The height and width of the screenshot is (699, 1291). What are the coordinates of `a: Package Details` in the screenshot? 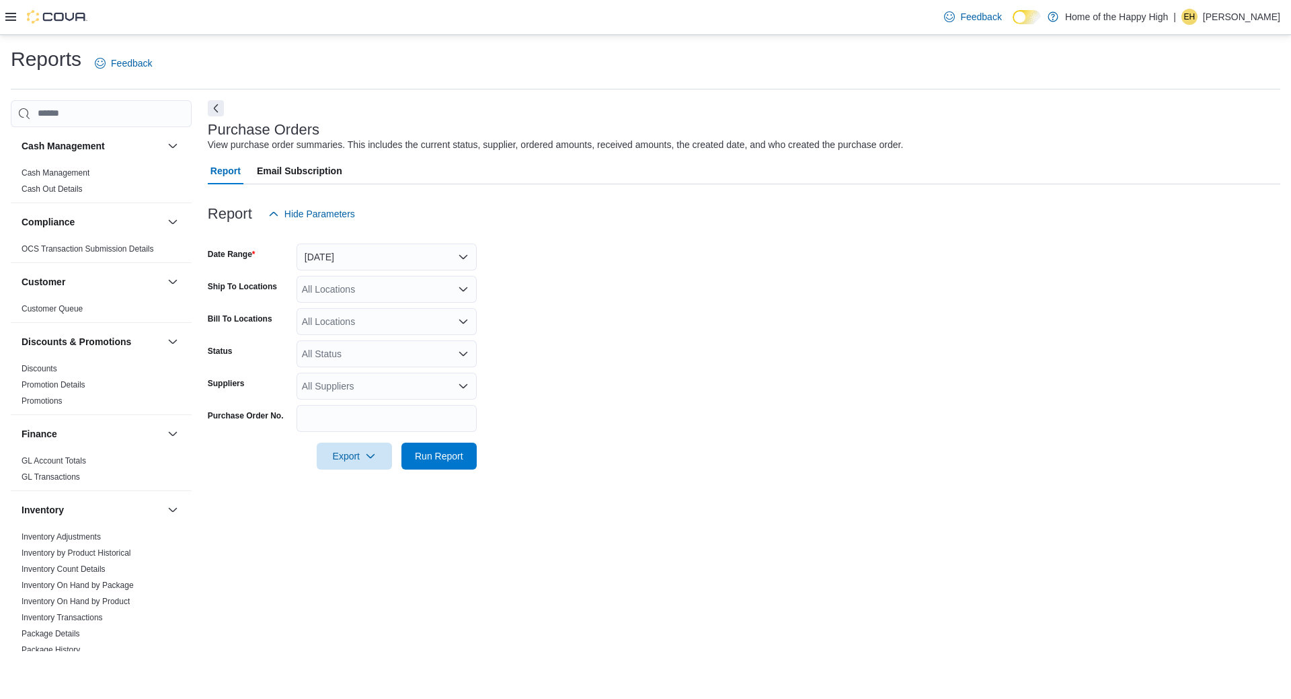 It's located at (50, 633).